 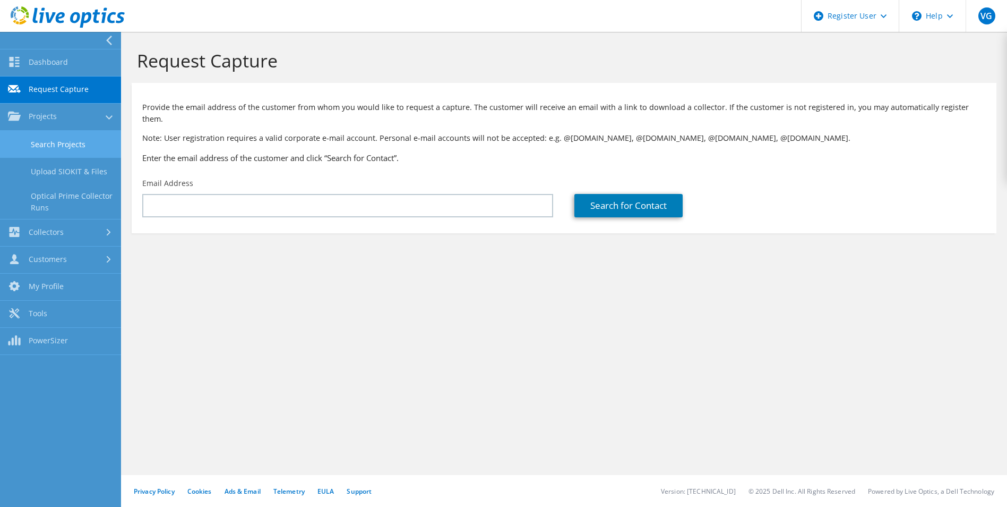 I want to click on a: Cookies, so click(x=200, y=491).